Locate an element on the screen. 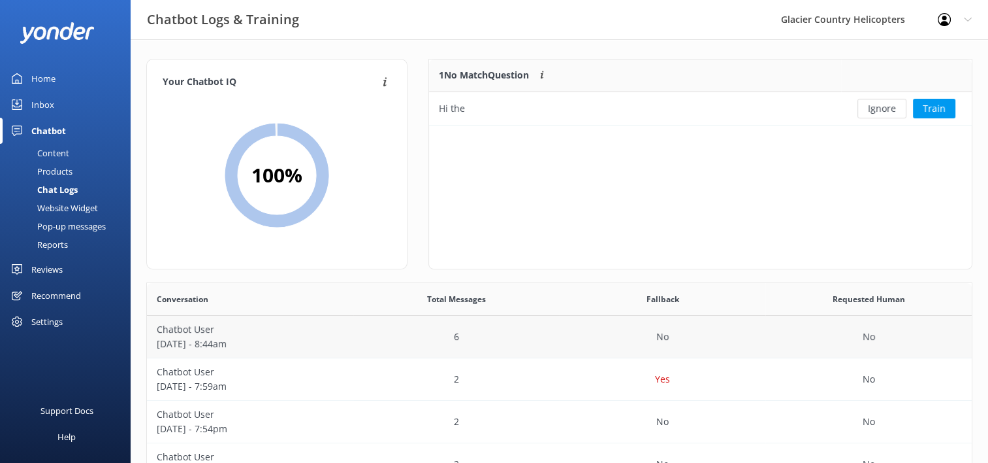  div: Hi the is located at coordinates (452, 108).